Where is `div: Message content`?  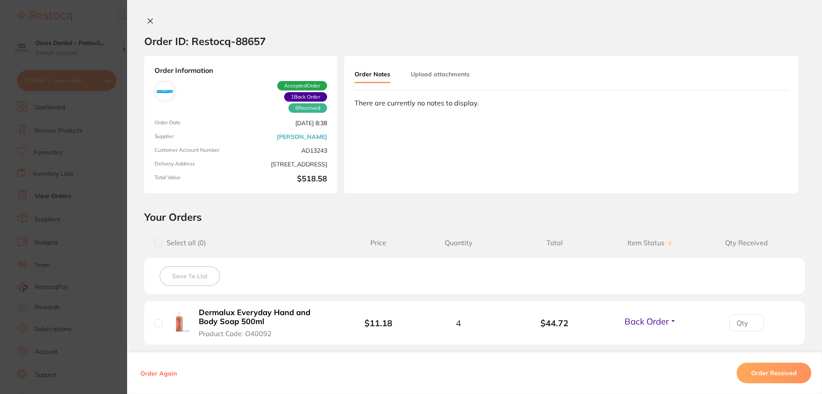
div: Message content is located at coordinates (95, 83).